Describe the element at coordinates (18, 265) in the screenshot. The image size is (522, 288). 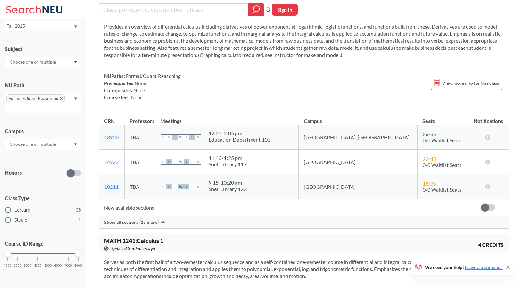
I see `span: 2000` at that location.